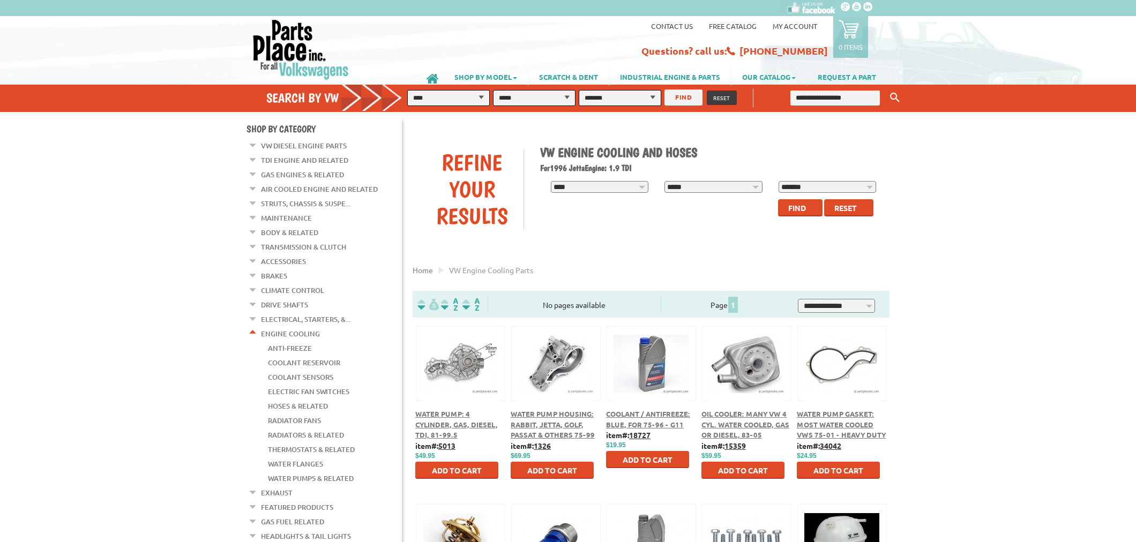  What do you see at coordinates (293, 522) in the screenshot?
I see `a: Gas Fuel Related` at bounding box center [293, 522].